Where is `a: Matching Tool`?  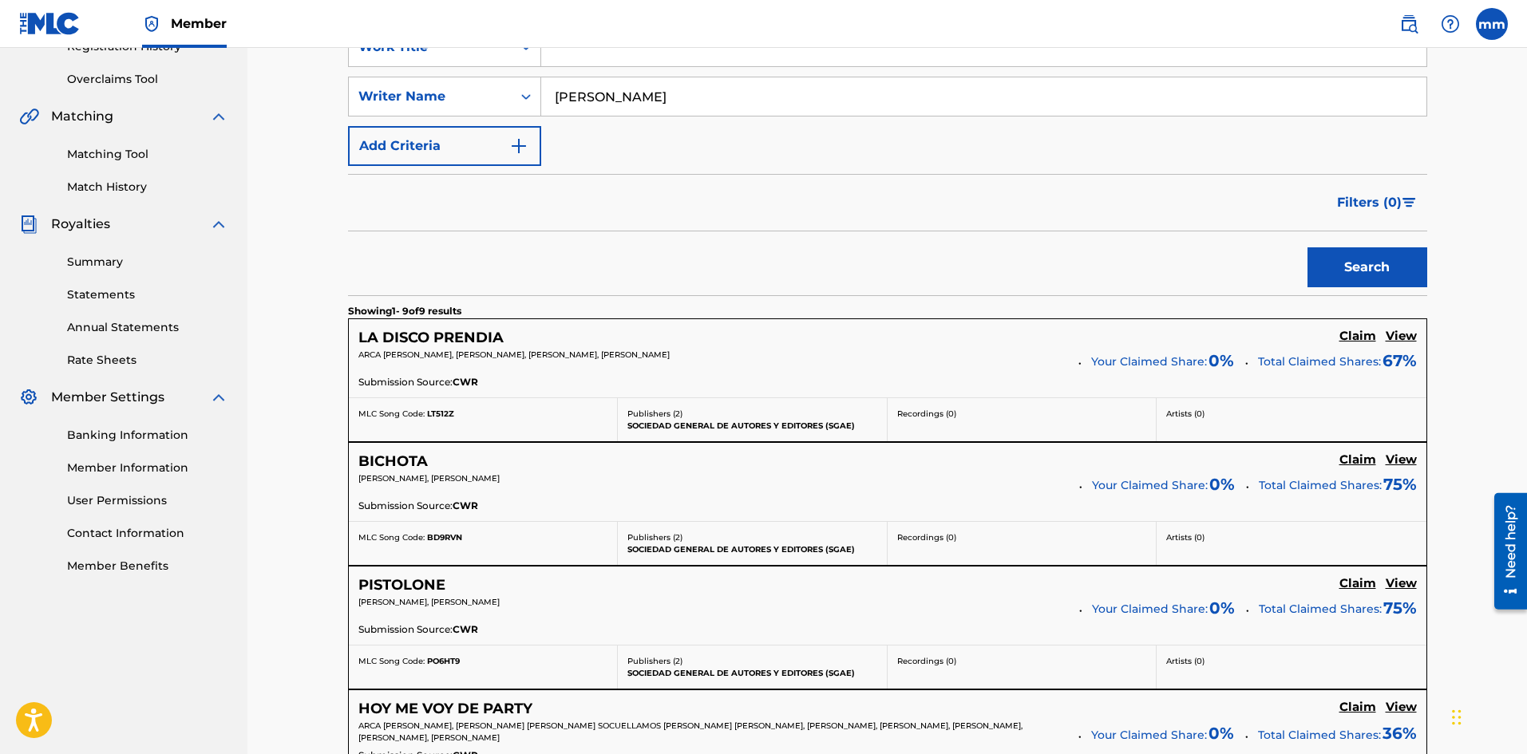
a: Matching Tool is located at coordinates (148, 154).